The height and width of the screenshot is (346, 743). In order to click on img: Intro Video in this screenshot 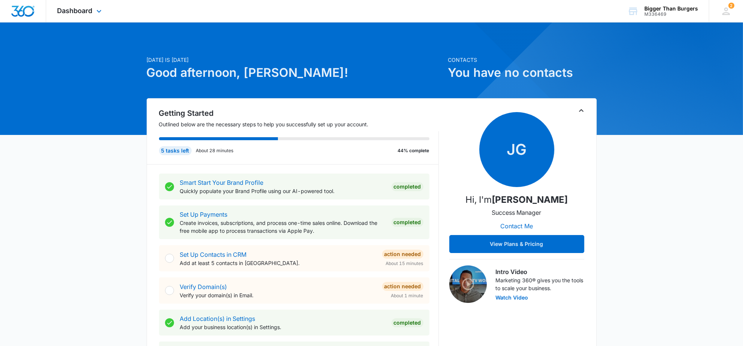, I will do `click(468, 284)`.